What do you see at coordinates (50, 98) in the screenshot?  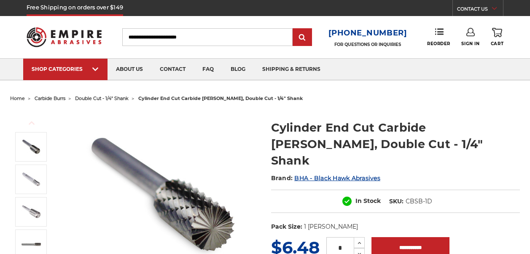 I see `span: carbide burrs` at bounding box center [50, 98].